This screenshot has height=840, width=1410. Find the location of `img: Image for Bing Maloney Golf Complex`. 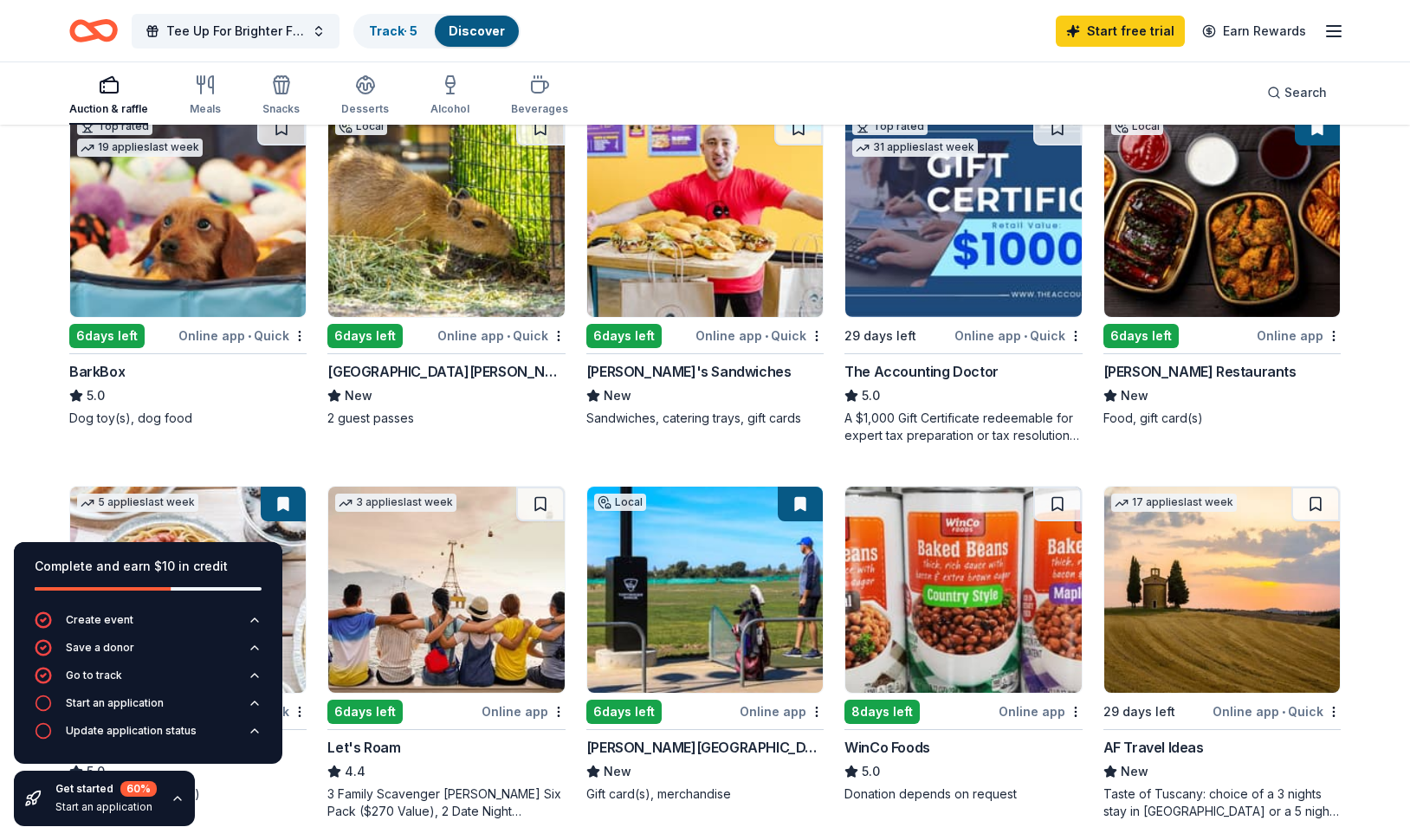

img: Image for Bing Maloney Golf Complex is located at coordinates (705, 590).